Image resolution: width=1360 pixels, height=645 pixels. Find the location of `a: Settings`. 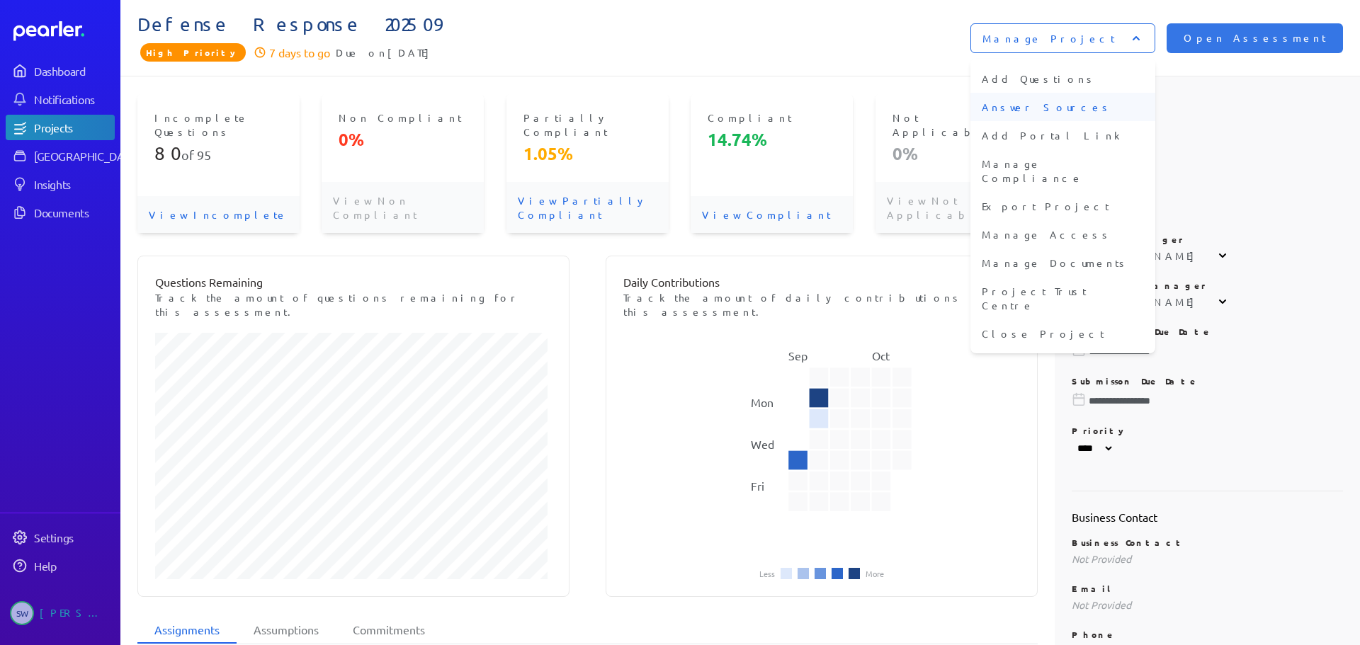

a: Settings is located at coordinates (60, 538).